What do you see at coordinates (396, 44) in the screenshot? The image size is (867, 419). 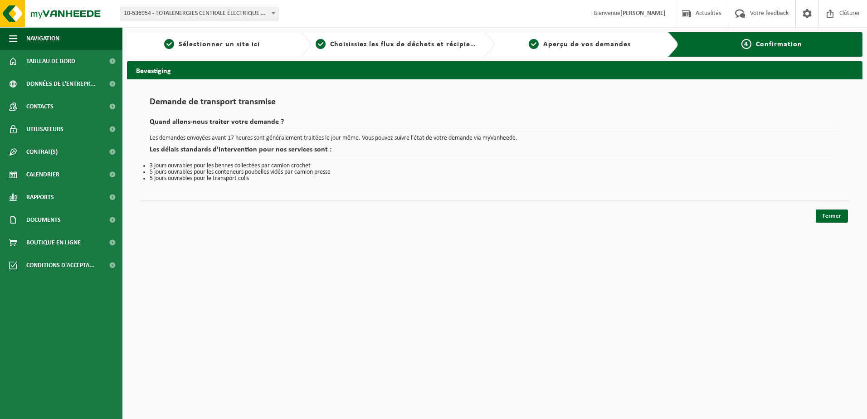 I see `a: 2Choisissiez les flux de déchets et récipients` at bounding box center [396, 44].